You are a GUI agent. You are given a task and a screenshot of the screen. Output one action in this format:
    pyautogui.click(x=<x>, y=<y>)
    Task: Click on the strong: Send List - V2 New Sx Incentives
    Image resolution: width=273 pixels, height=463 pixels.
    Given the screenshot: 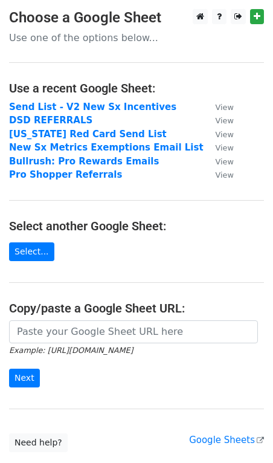 What is the action you would take?
    pyautogui.click(x=93, y=107)
    